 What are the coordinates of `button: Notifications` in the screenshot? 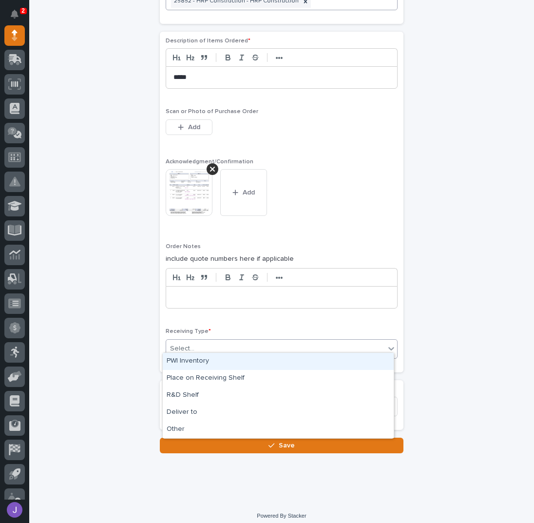 It's located at (15, 14).